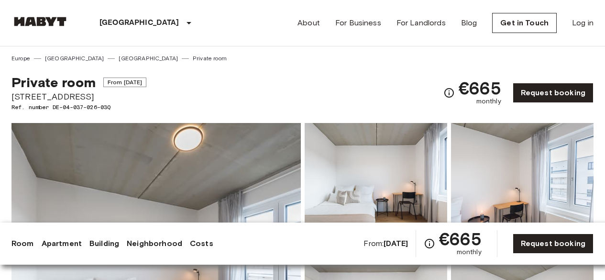 Image resolution: width=605 pixels, height=280 pixels. Describe the element at coordinates (201, 244) in the screenshot. I see `a: Costs` at that location.